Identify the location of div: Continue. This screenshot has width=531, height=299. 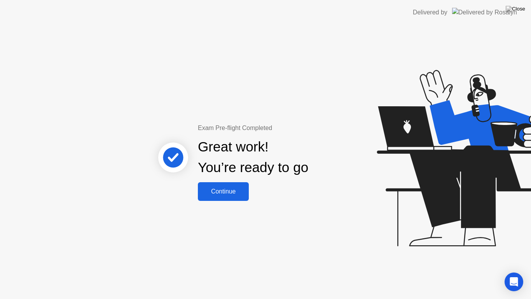
(223, 191).